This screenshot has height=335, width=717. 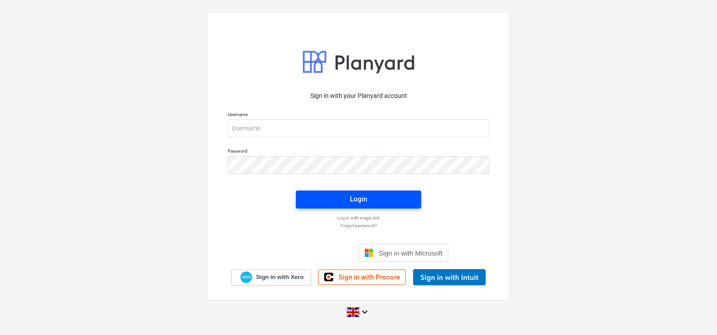 I want to click on a: Sign in with Xero, so click(x=272, y=277).